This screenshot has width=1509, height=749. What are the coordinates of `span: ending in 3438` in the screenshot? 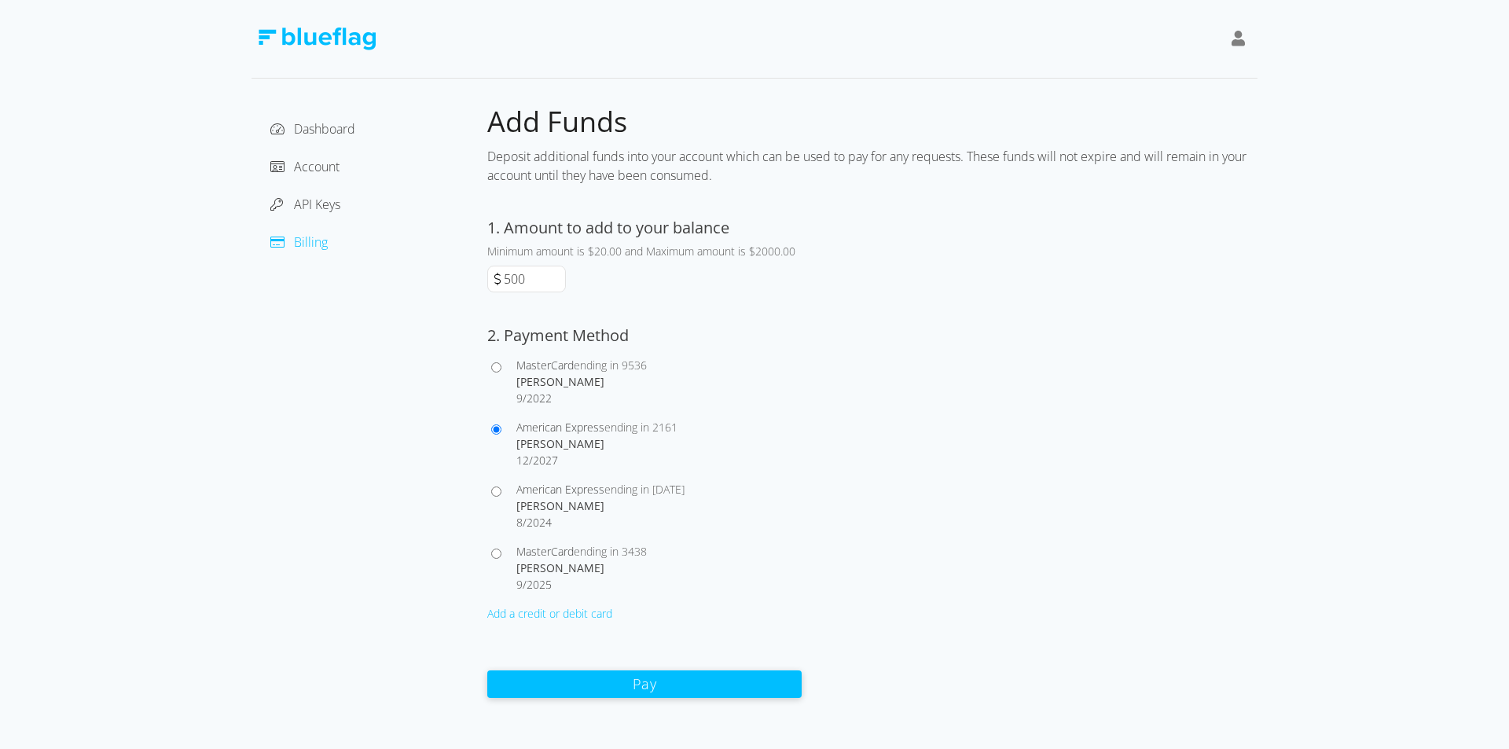 It's located at (610, 551).